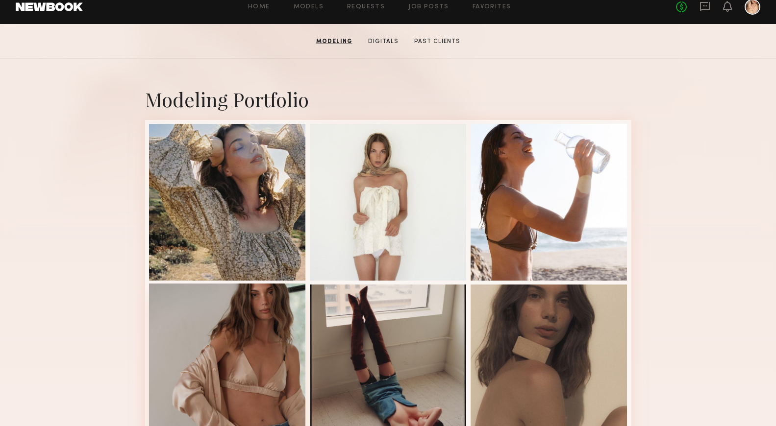 This screenshot has width=776, height=426. Describe the element at coordinates (383, 42) in the screenshot. I see `a: Digitals` at that location.